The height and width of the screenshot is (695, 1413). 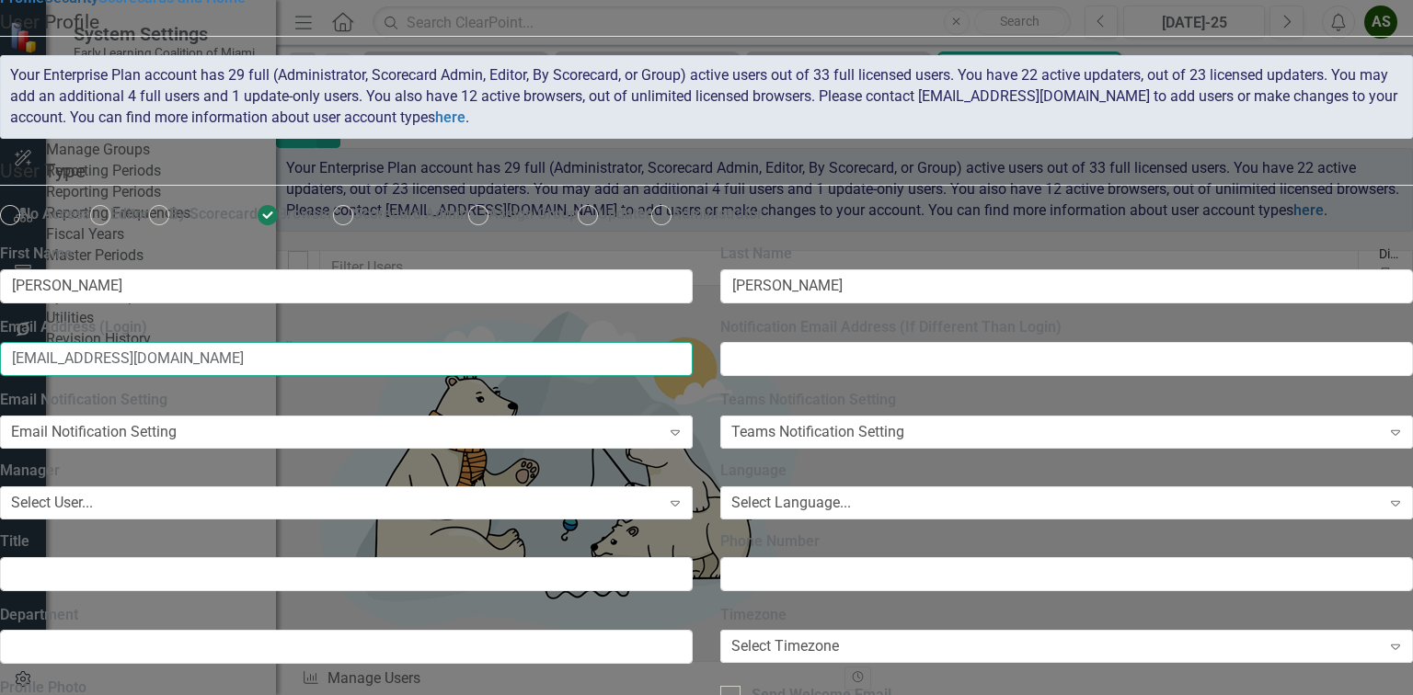 What do you see at coordinates (305, 213) in the screenshot?
I see `span: Browser` at bounding box center [305, 213].